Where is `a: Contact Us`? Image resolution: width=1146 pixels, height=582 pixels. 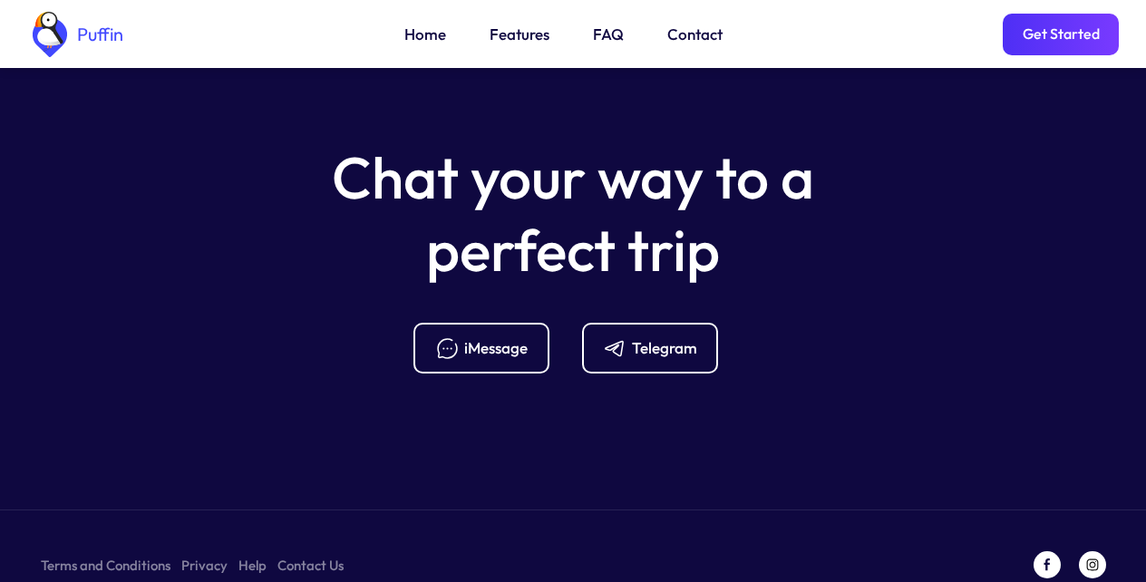 a: Contact Us is located at coordinates (310, 565).